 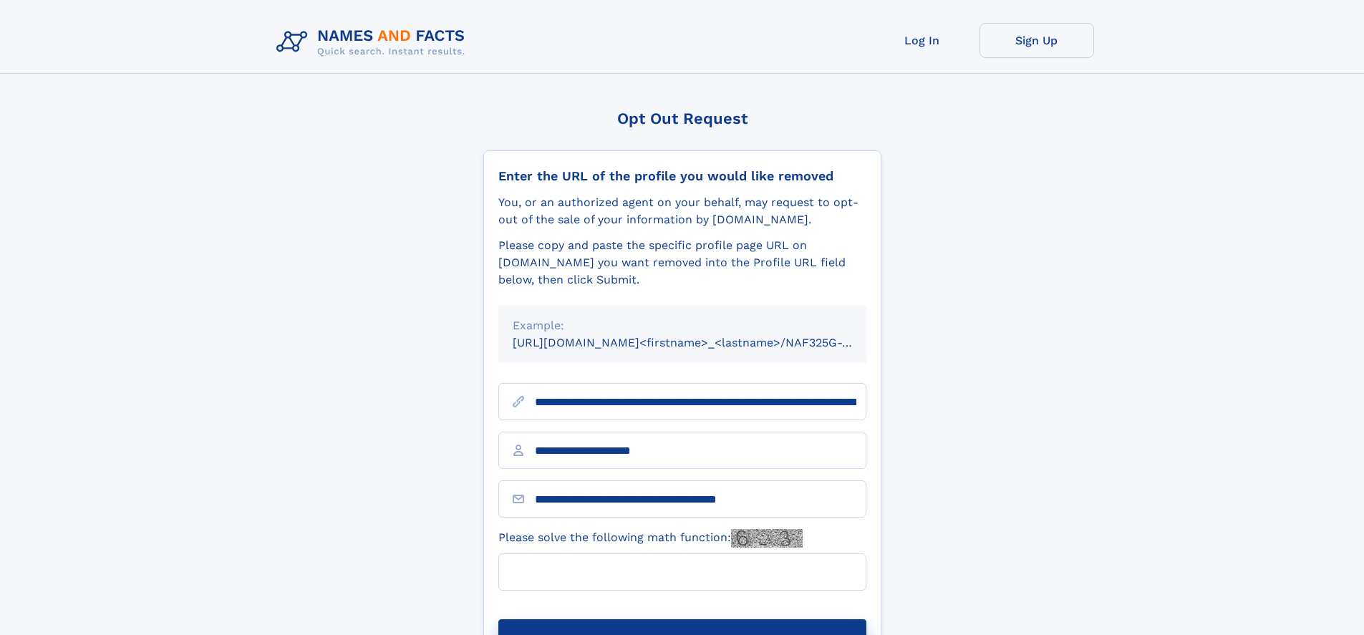 I want to click on div: Opt Out Request, so click(x=682, y=118).